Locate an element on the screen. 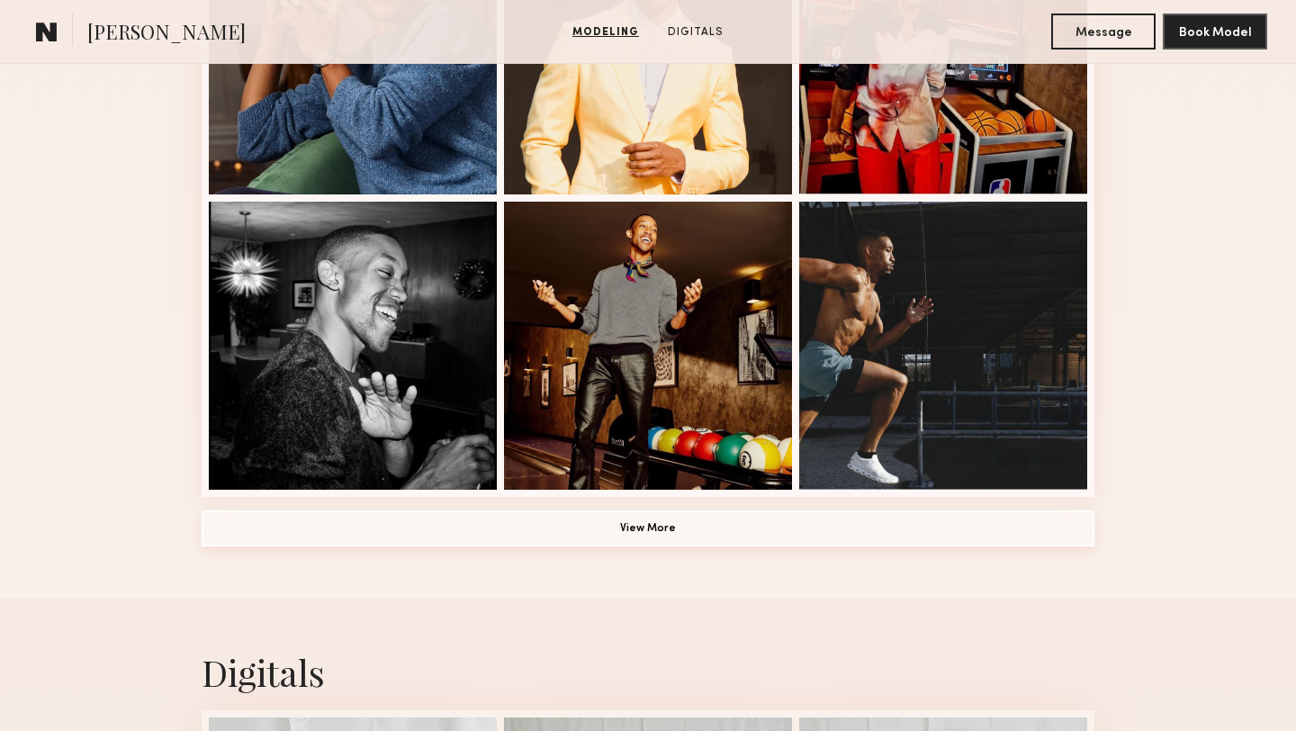  a: Digitals is located at coordinates (696, 32).